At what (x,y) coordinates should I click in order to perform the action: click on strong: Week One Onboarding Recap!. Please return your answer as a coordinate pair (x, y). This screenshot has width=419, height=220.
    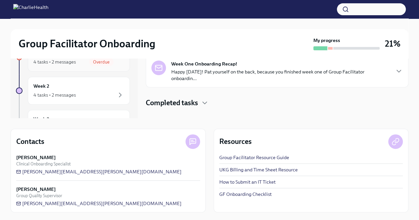
    Looking at the image, I should click on (204, 64).